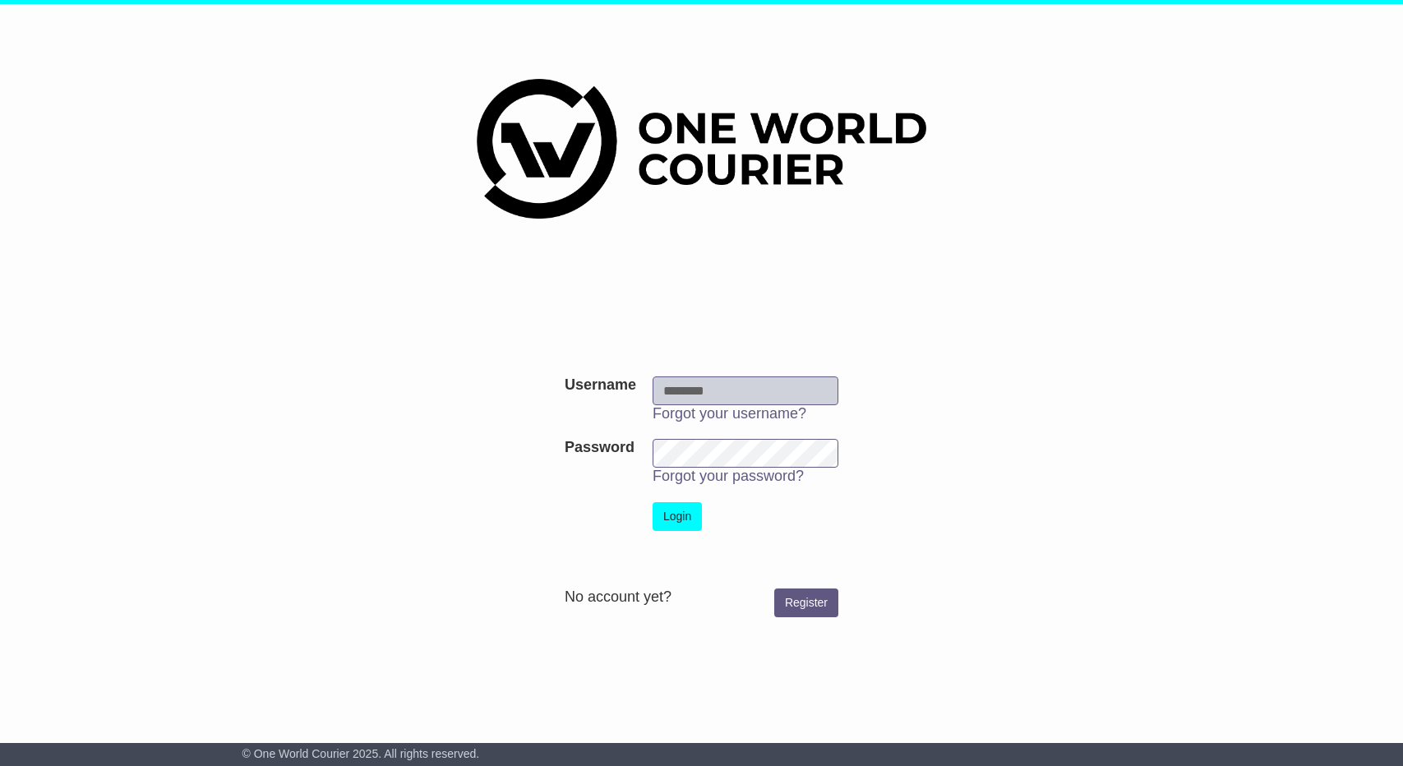  What do you see at coordinates (677, 516) in the screenshot?
I see `button: Login` at bounding box center [677, 516].